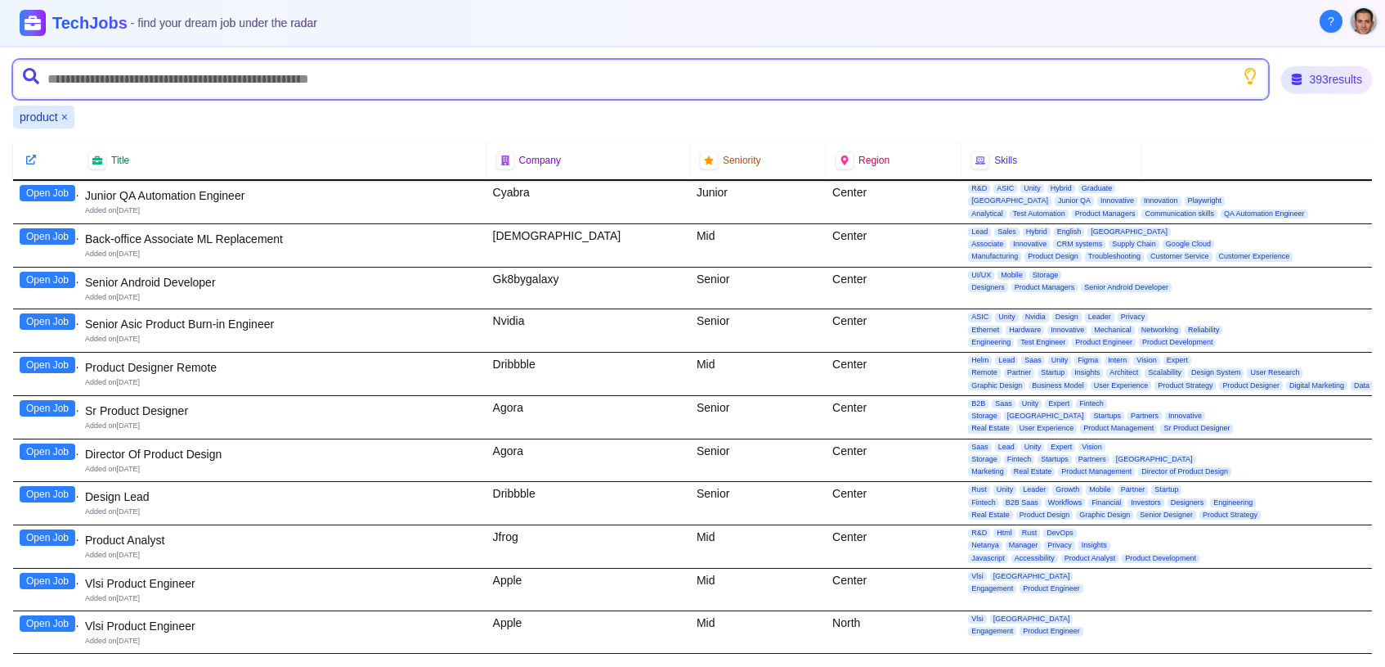  Describe the element at coordinates (1117, 360) in the screenshot. I see `span: Intern` at that location.